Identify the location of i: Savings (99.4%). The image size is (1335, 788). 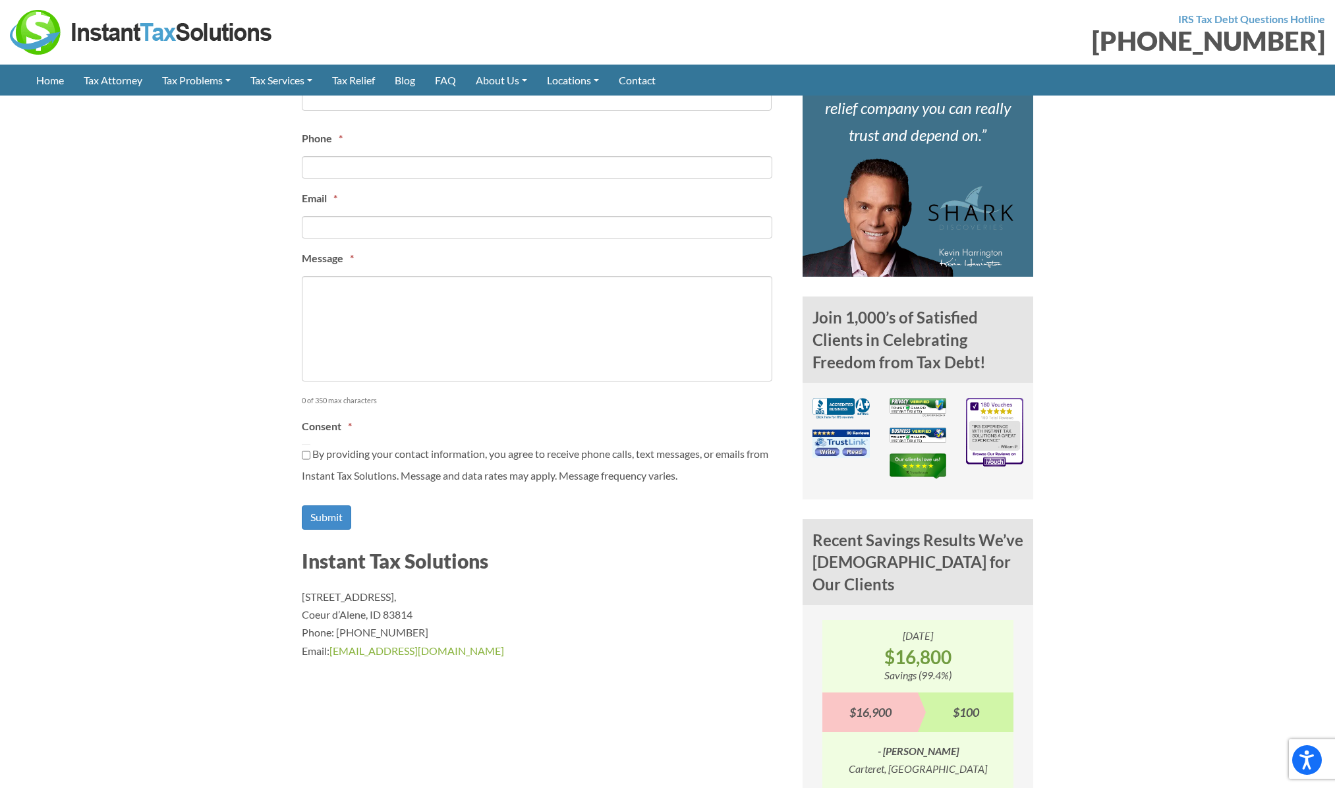
(918, 675).